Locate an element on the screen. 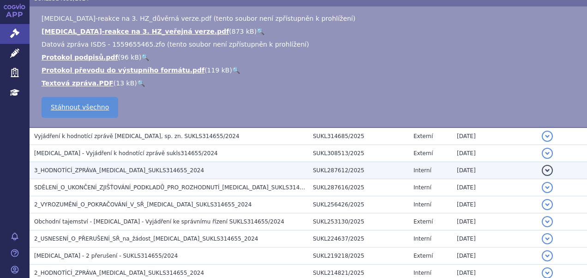 The image size is (587, 278). span: Datová zpráva ISDS - 1559655465.zfo (tento soubor není zpřístupněn k prohlížení) is located at coordinates (175, 44).